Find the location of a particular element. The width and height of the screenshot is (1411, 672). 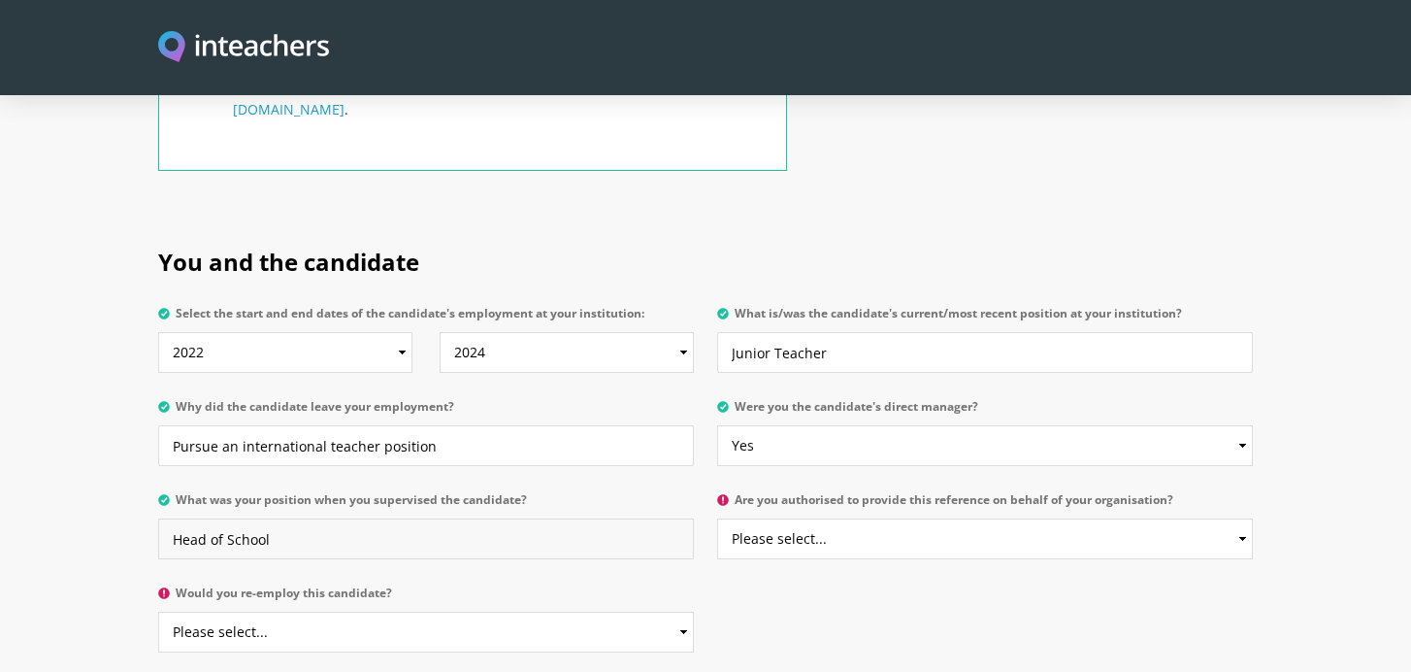

label: Why did the candidate leave your employment? is located at coordinates (426, 412).